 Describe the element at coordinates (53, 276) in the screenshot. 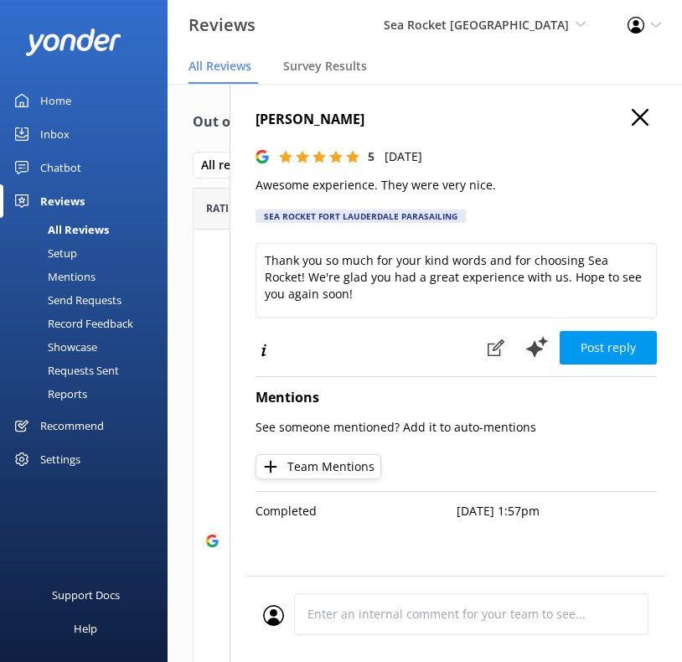

I see `div: Mentions` at that location.